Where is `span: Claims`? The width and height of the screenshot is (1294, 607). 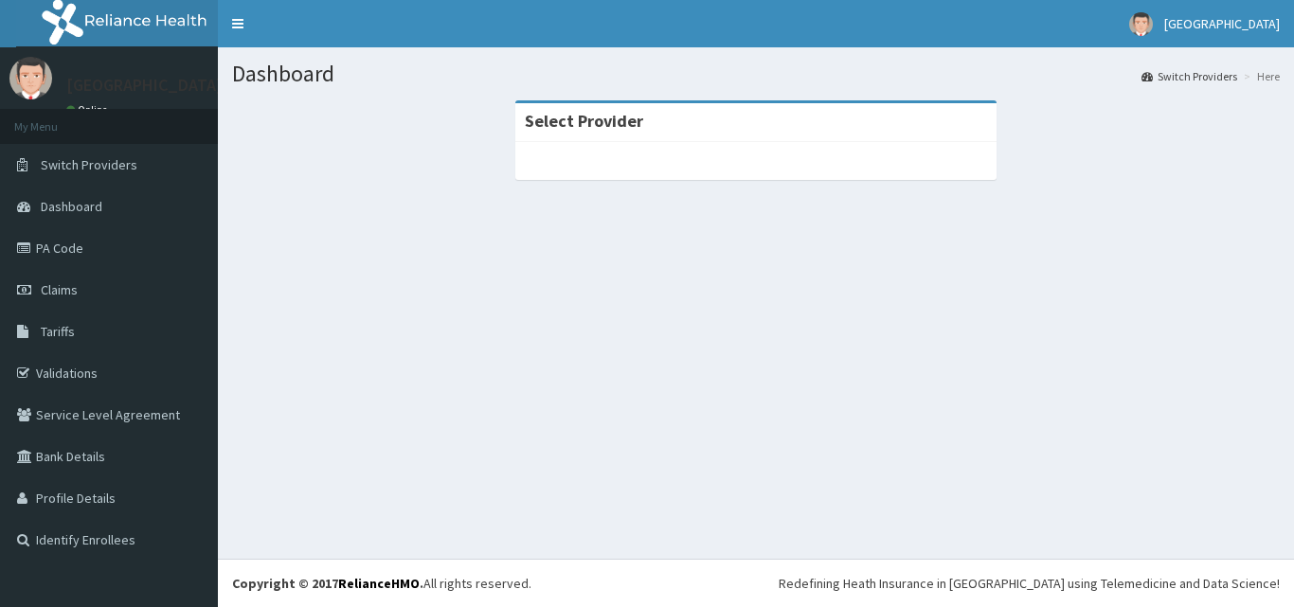
span: Claims is located at coordinates (59, 290).